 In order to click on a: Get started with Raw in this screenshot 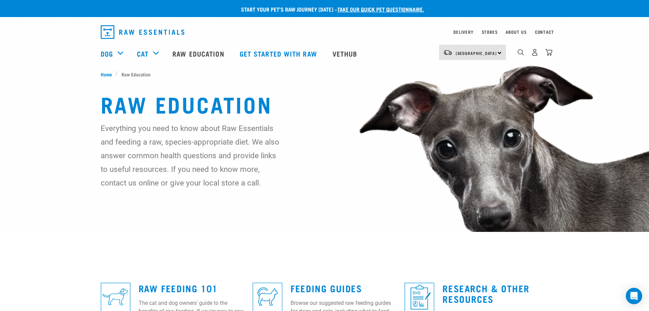, I will do `click(279, 54)`.